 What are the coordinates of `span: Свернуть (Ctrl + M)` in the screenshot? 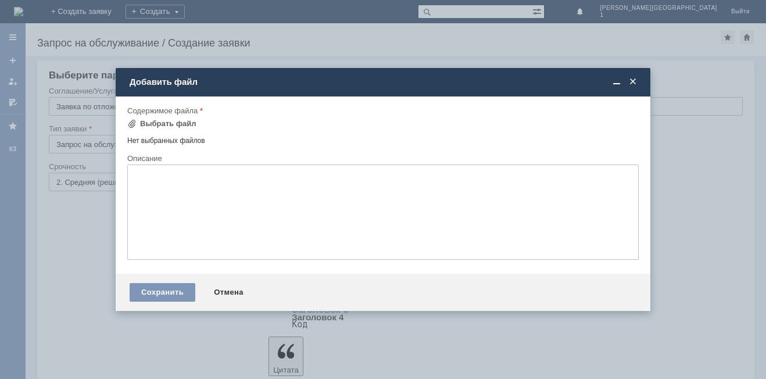 It's located at (617, 82).